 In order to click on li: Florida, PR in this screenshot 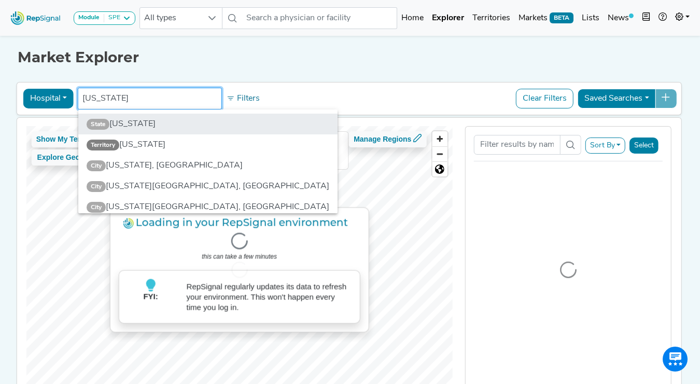, I will do `click(208, 165)`.